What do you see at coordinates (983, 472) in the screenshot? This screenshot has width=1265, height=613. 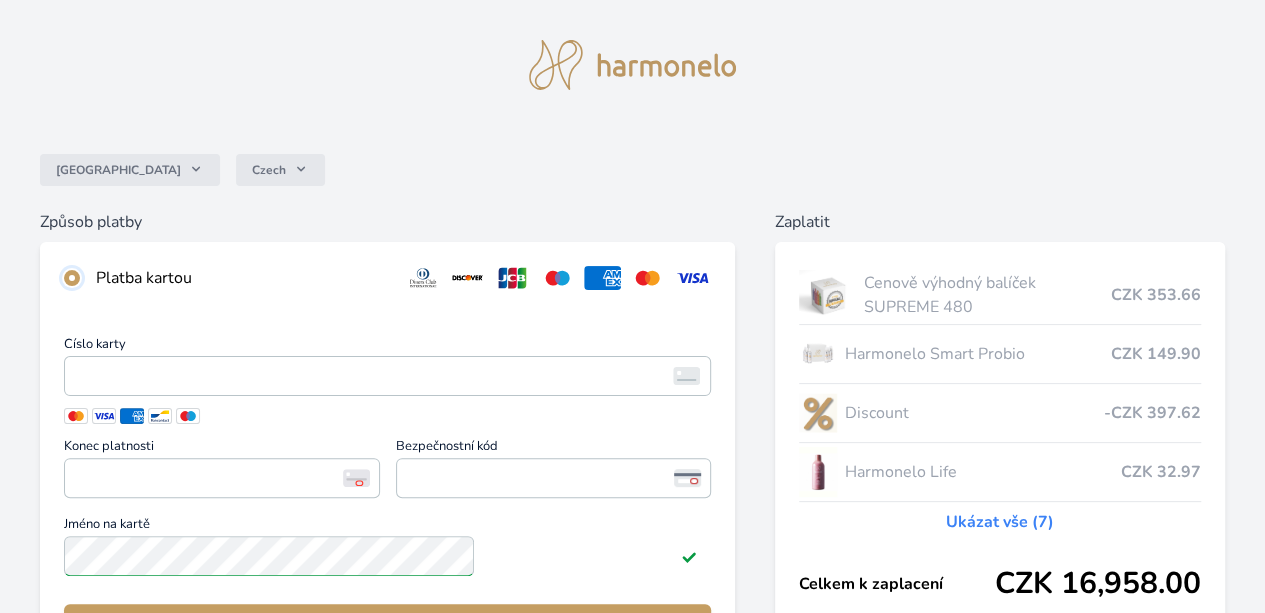 I see `span: Harmonelo Life` at bounding box center [983, 472].